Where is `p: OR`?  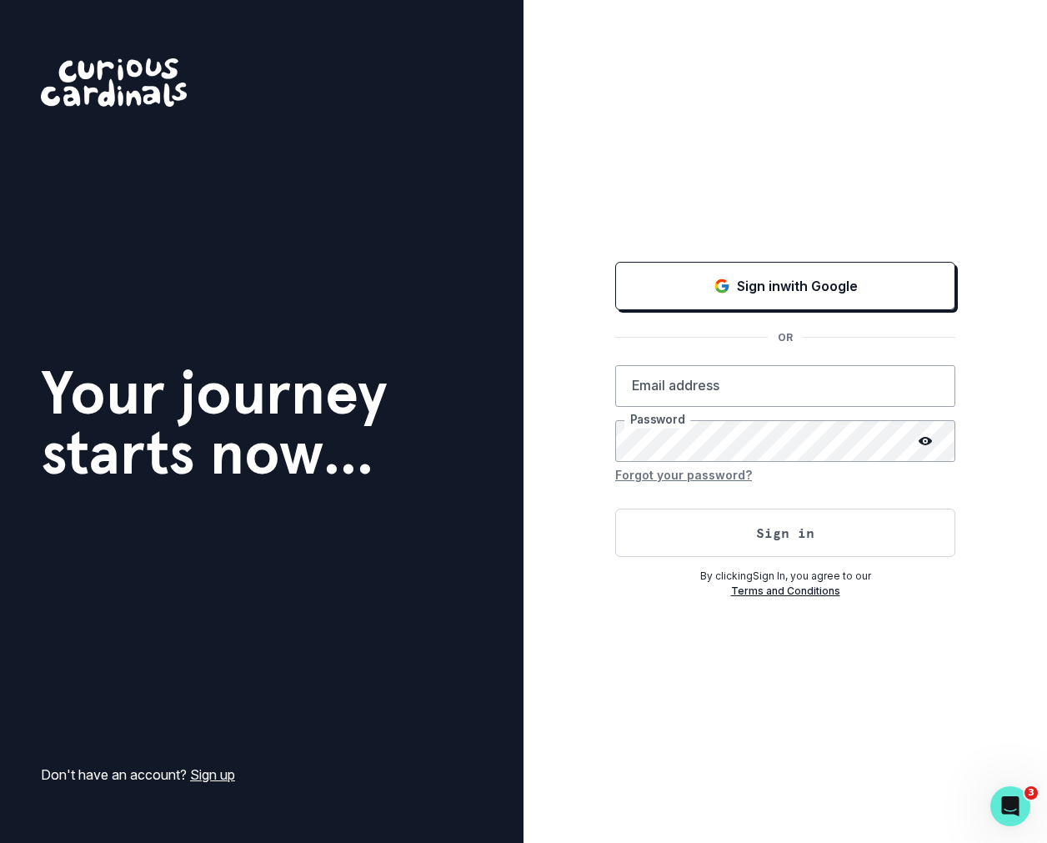
p: OR is located at coordinates (785, 338).